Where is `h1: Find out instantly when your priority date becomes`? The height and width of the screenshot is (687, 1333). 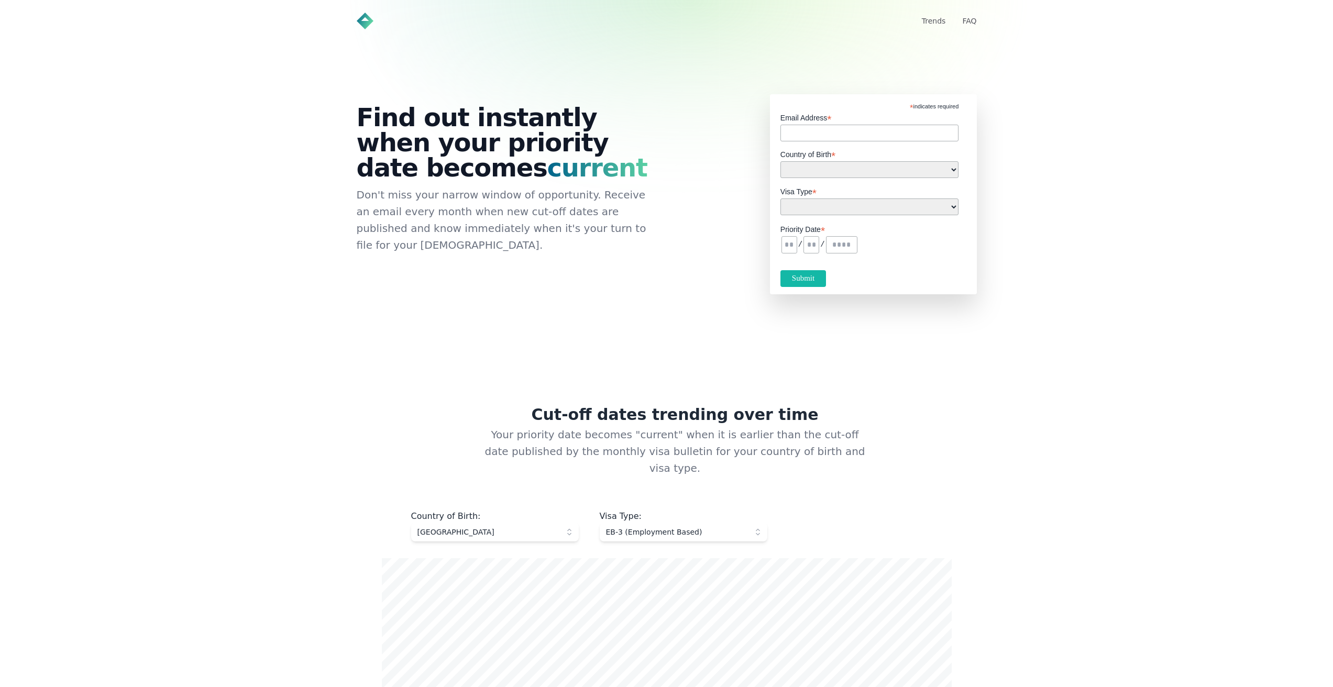
h1: Find out instantly when your priority date becomes is located at coordinates (508, 143).